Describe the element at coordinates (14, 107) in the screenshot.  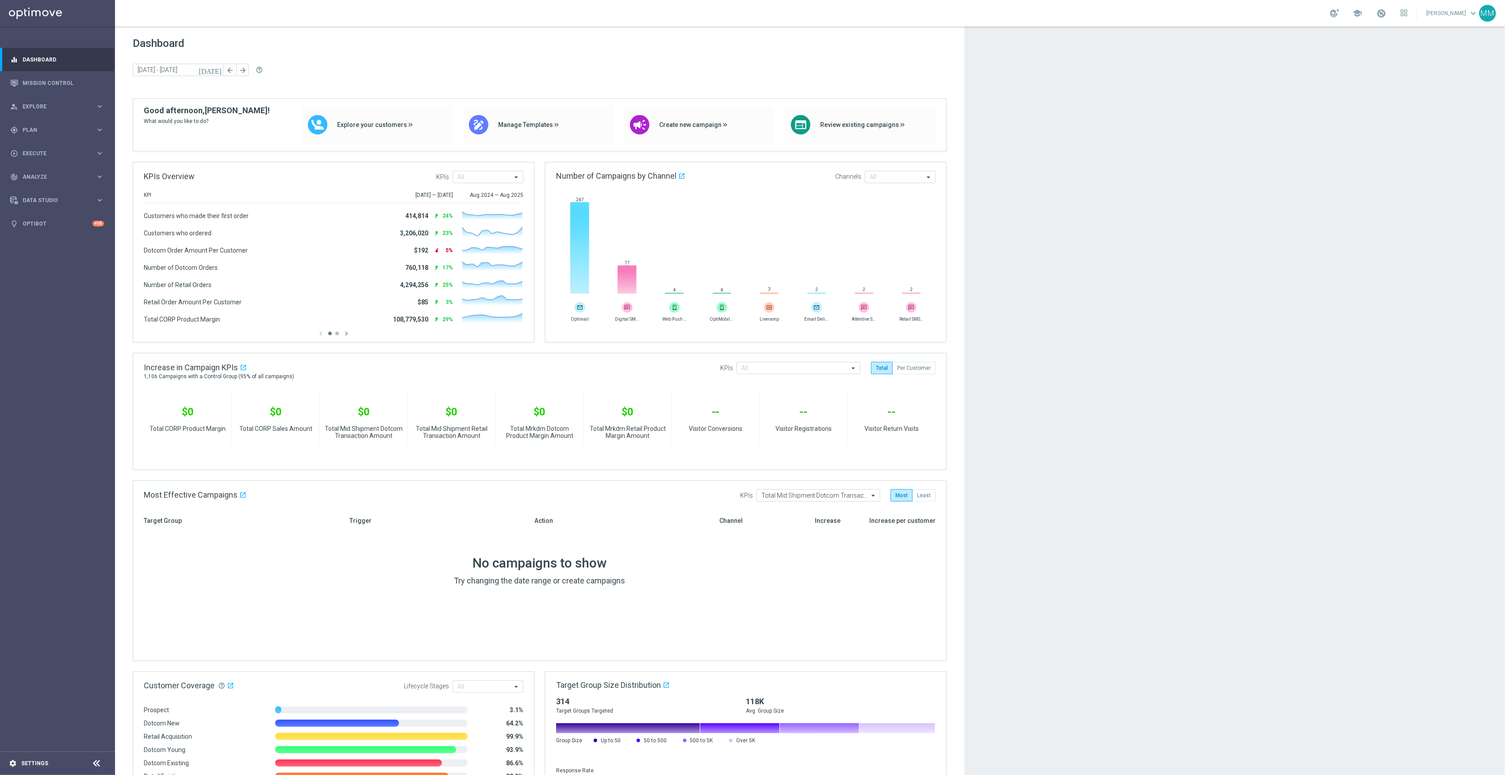
I see `i: person_search` at that location.